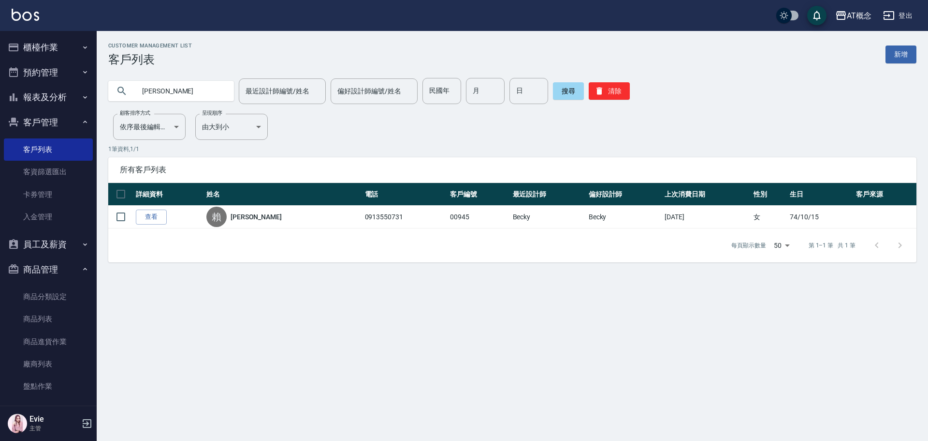 The width and height of the screenshot is (928, 441). What do you see at coordinates (149, 127) in the screenshot?
I see `div: 依序最後編輯時間` at bounding box center [149, 127].